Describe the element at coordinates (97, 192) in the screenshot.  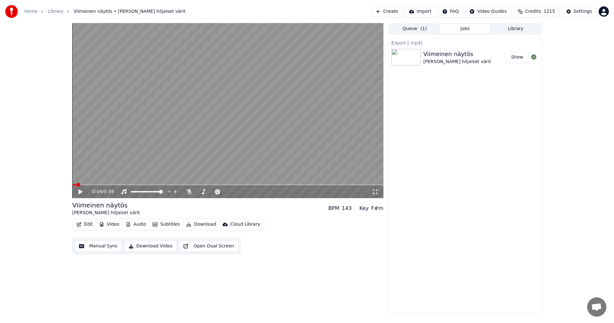
I see `span: 0:04` at that location.